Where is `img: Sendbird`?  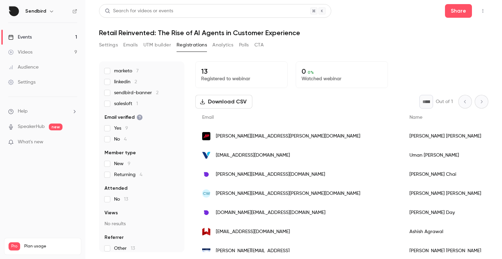
img: Sendbird is located at coordinates (14, 11).